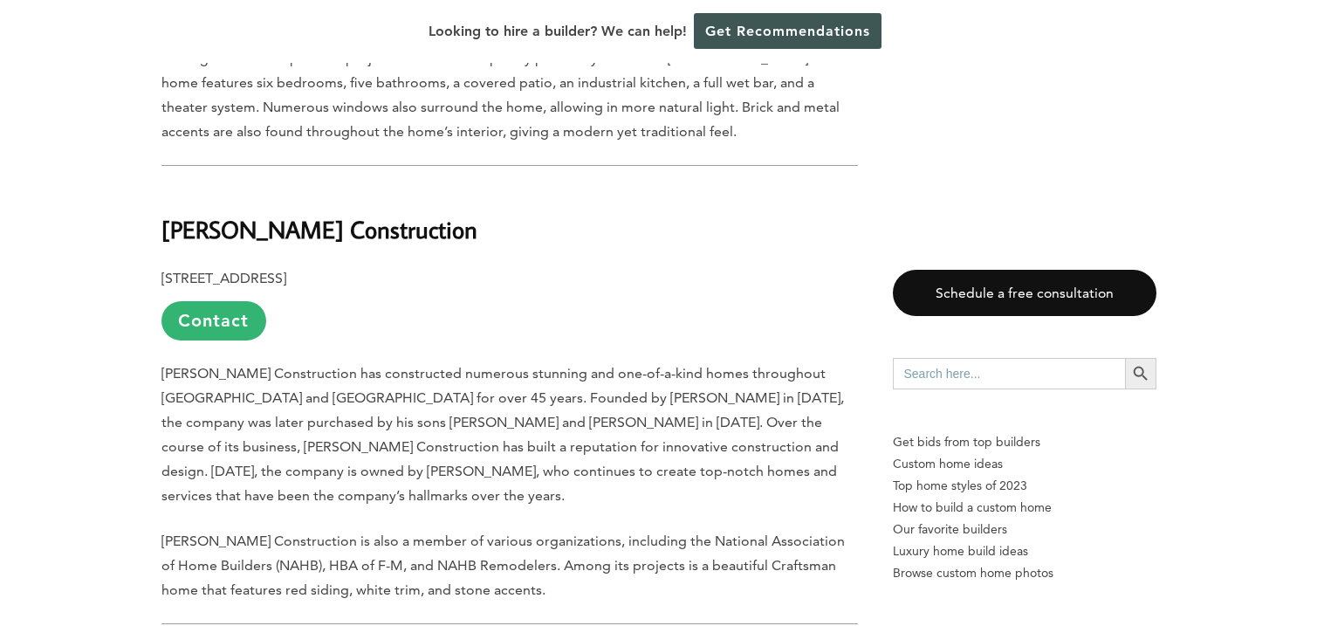  I want to click on p: How to build a custom home, so click(1025, 507).